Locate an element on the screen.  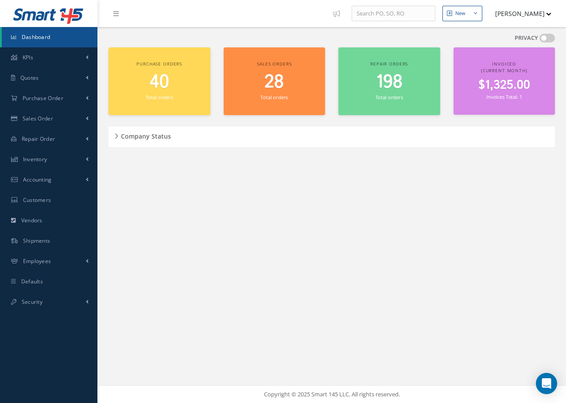
span: Repair Order is located at coordinates (39, 139).